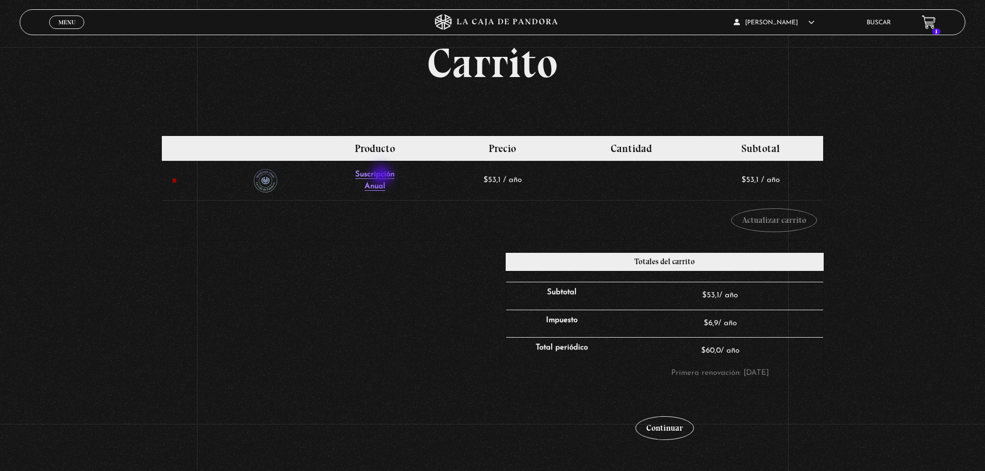  What do you see at coordinates (561, 324) in the screenshot?
I see `th: Impuesto` at bounding box center [561, 324].